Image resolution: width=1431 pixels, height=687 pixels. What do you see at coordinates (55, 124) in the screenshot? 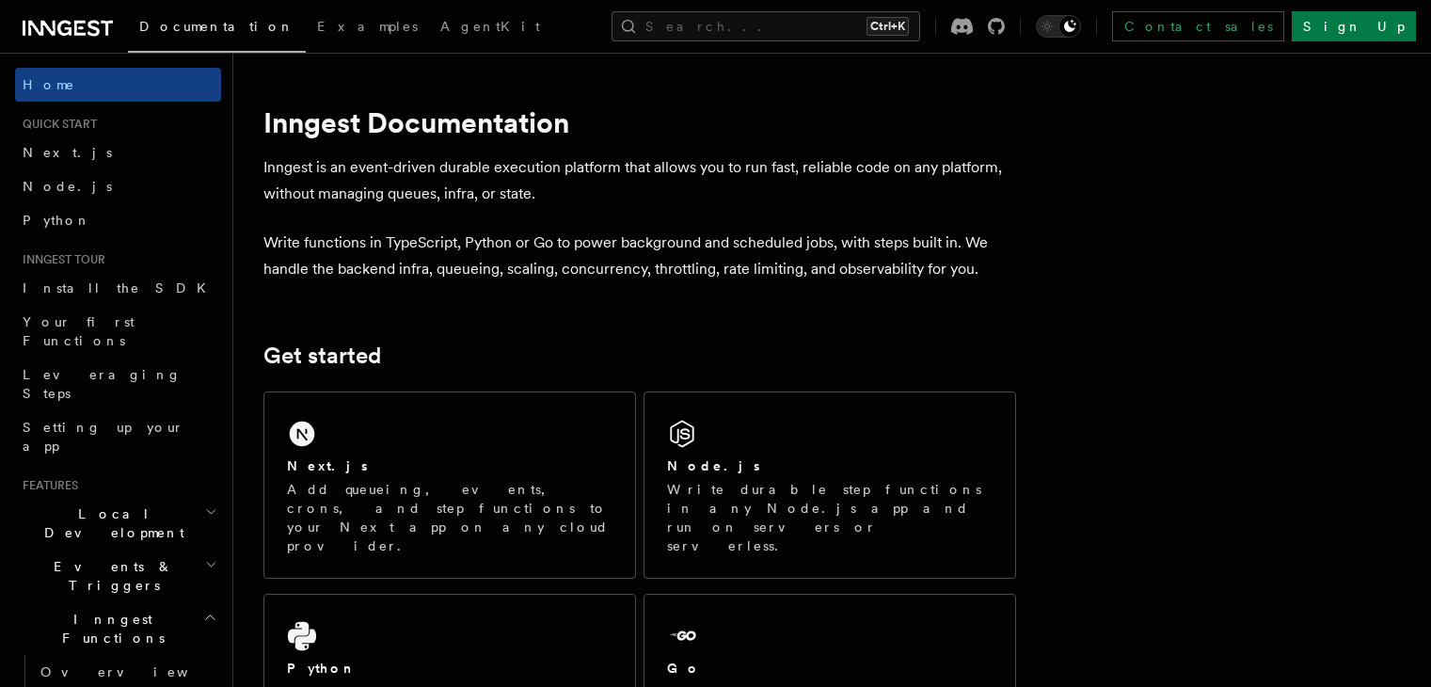
I see `span: Quick start` at bounding box center [55, 124].